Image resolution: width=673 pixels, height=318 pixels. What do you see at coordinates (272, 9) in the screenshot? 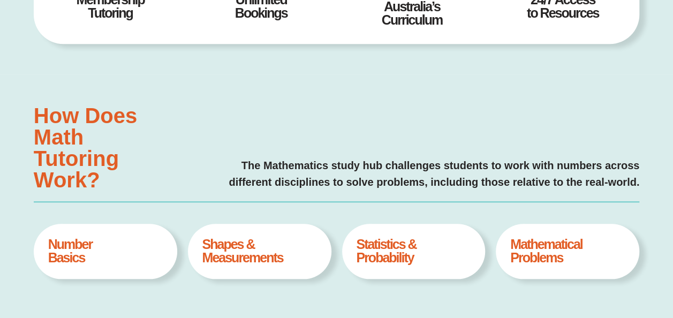
I see `button: Draw` at bounding box center [272, 9].